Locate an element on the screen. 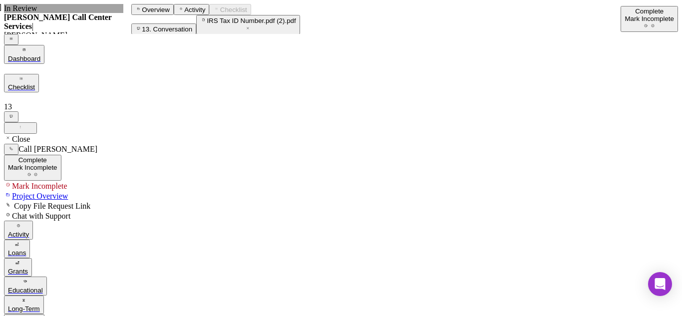  div: Chat with Support is located at coordinates (341, 216).